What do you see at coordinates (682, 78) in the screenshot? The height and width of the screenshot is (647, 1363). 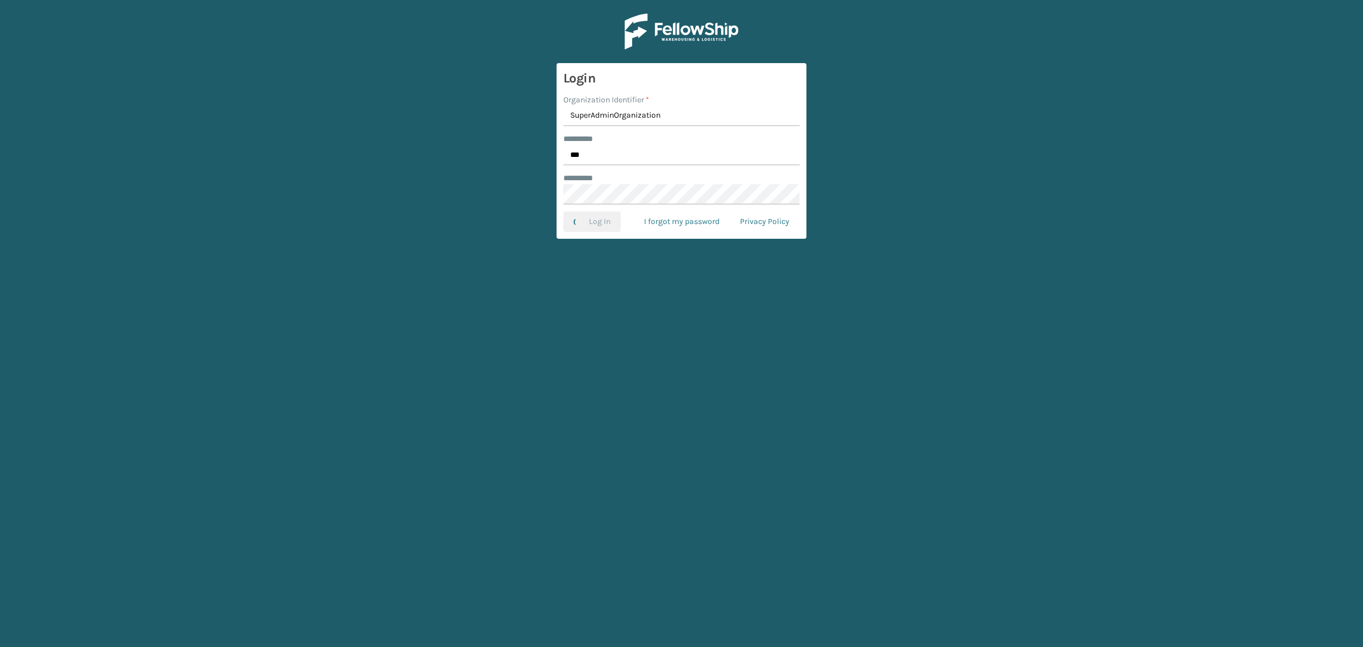 I see `h3: Login` at bounding box center [682, 78].